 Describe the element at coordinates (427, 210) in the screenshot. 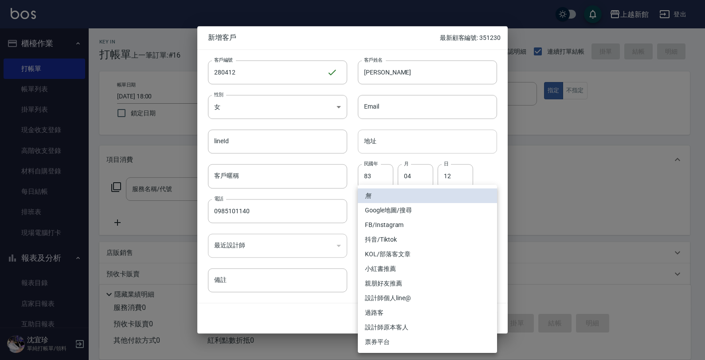

I see `li: Google地圖/搜尋` at that location.